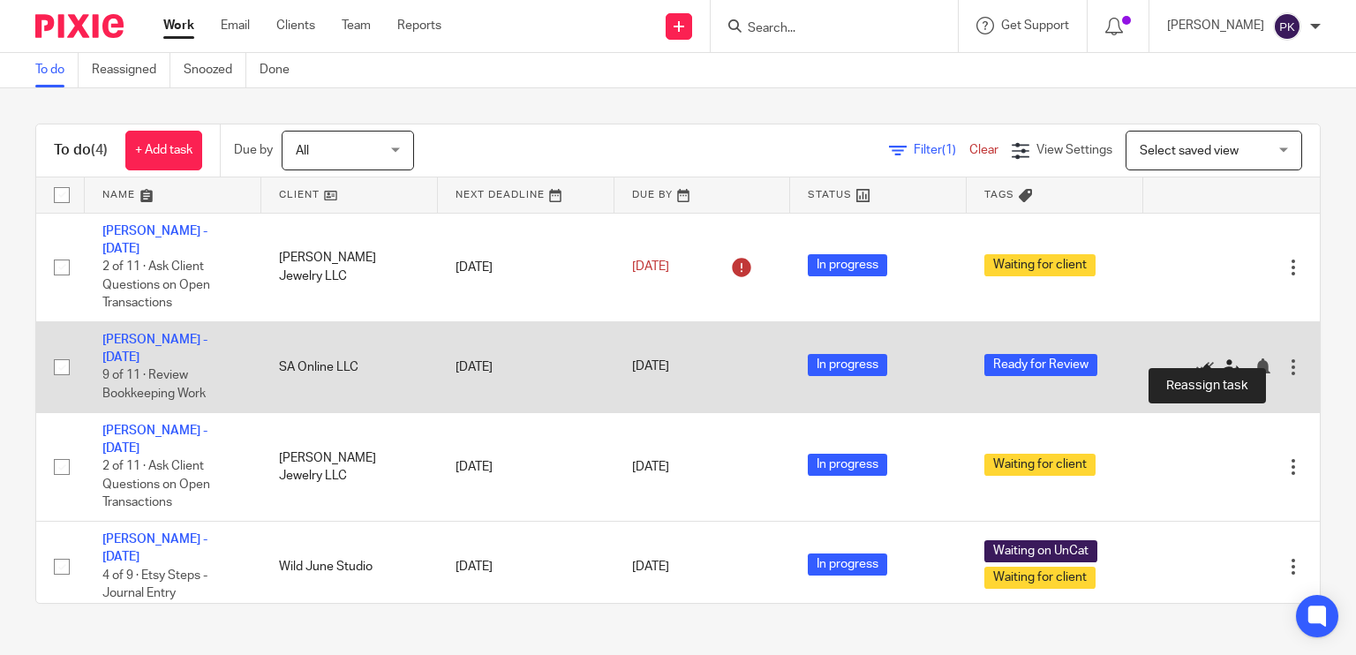 The width and height of the screenshot is (1356, 655). Describe the element at coordinates (253, 150) in the screenshot. I see `p: Due by` at that location.